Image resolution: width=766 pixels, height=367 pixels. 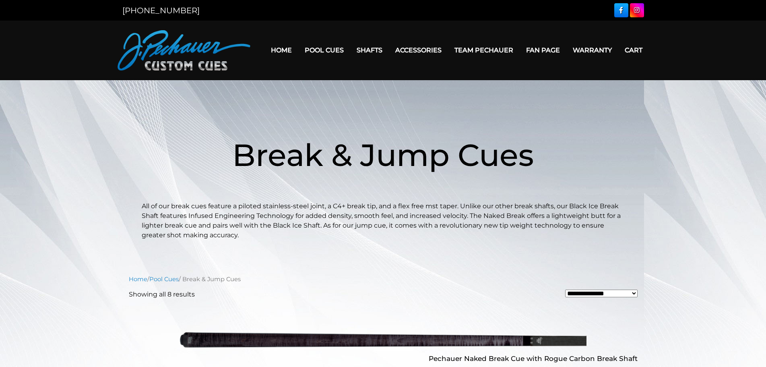 I want to click on p: All of our break cues feature a piloted stainless-steel joint, a C4+ break tip, and a flex free m..., so click(x=383, y=221).